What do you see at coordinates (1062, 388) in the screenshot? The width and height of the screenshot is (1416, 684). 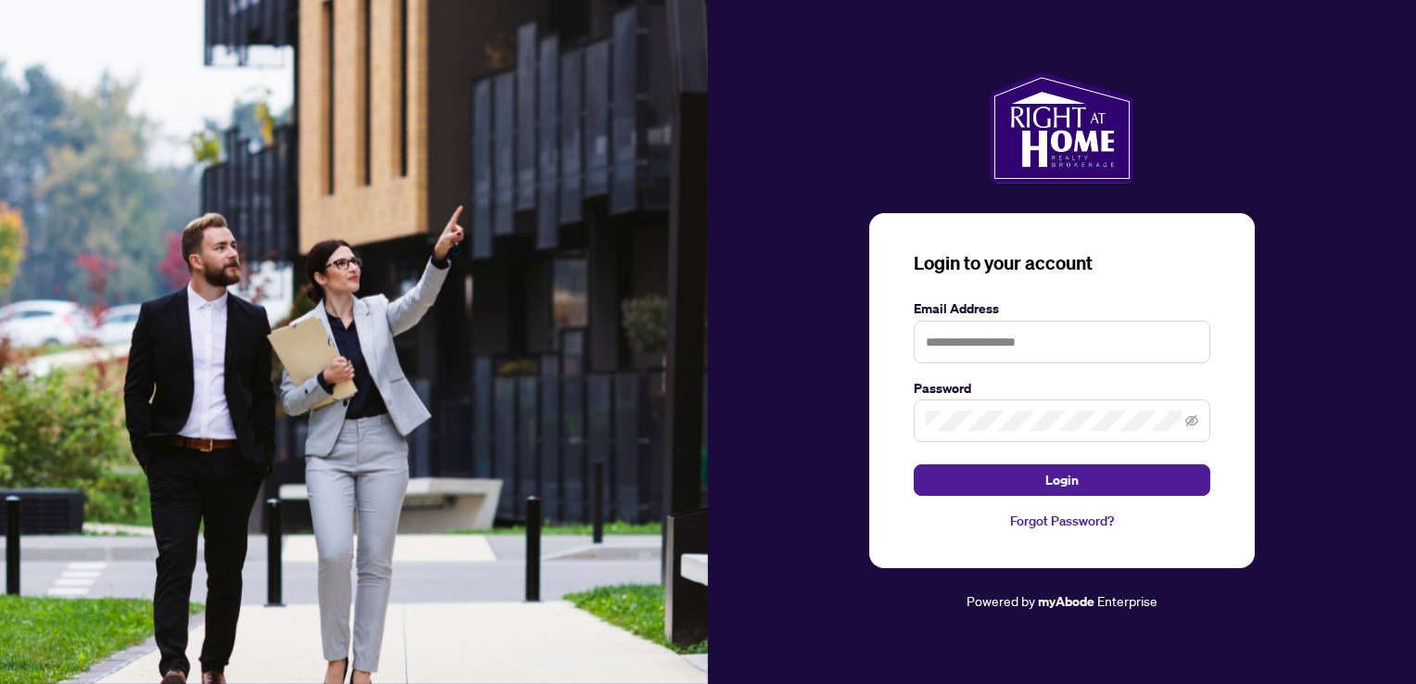 I see `label: Password` at bounding box center [1062, 388].